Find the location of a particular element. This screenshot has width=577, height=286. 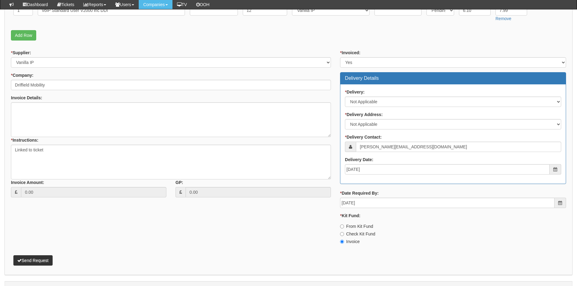

label: GP: is located at coordinates (179, 182).